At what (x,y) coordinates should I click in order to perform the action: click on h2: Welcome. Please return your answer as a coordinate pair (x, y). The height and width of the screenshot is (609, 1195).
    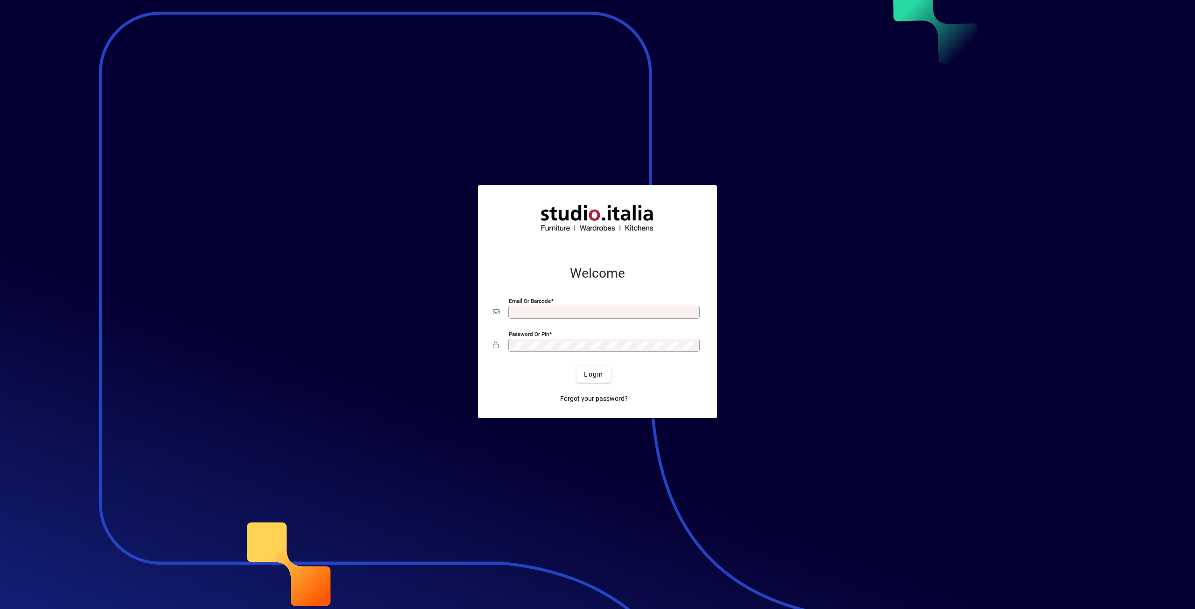
    Looking at the image, I should click on (598, 274).